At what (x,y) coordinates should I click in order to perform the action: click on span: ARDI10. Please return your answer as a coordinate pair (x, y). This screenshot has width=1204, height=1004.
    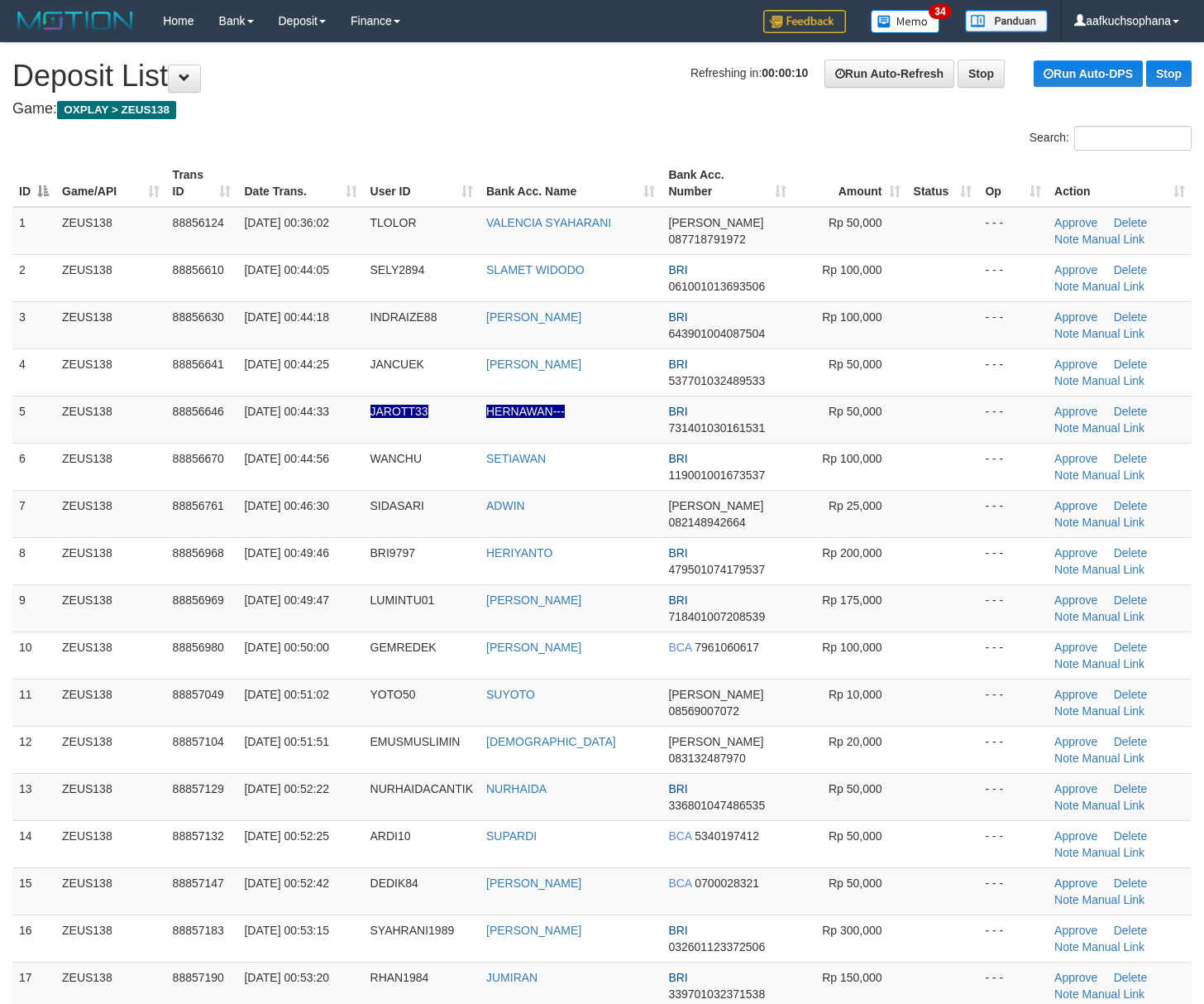
    Looking at the image, I should click on (390, 836).